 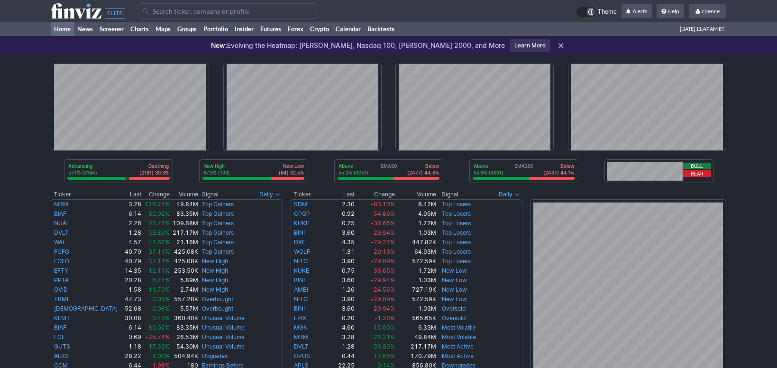 I want to click on a: GUTS, so click(x=62, y=346).